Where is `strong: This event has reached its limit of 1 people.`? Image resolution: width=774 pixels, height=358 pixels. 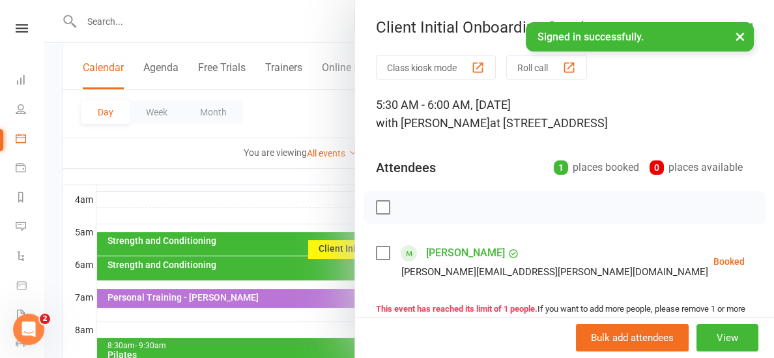 strong: This event has reached its limit of 1 people. is located at coordinates (457, 308).